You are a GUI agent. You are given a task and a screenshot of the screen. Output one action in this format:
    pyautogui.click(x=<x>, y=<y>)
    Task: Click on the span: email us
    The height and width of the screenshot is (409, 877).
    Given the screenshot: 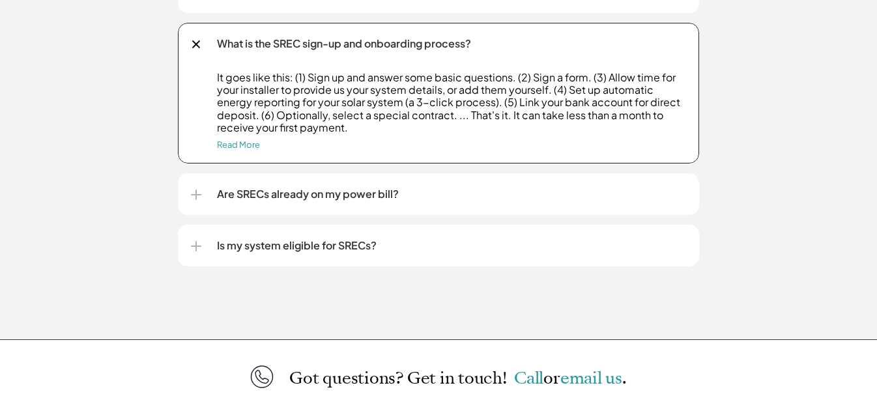 What is the action you would take?
    pyautogui.click(x=591, y=378)
    